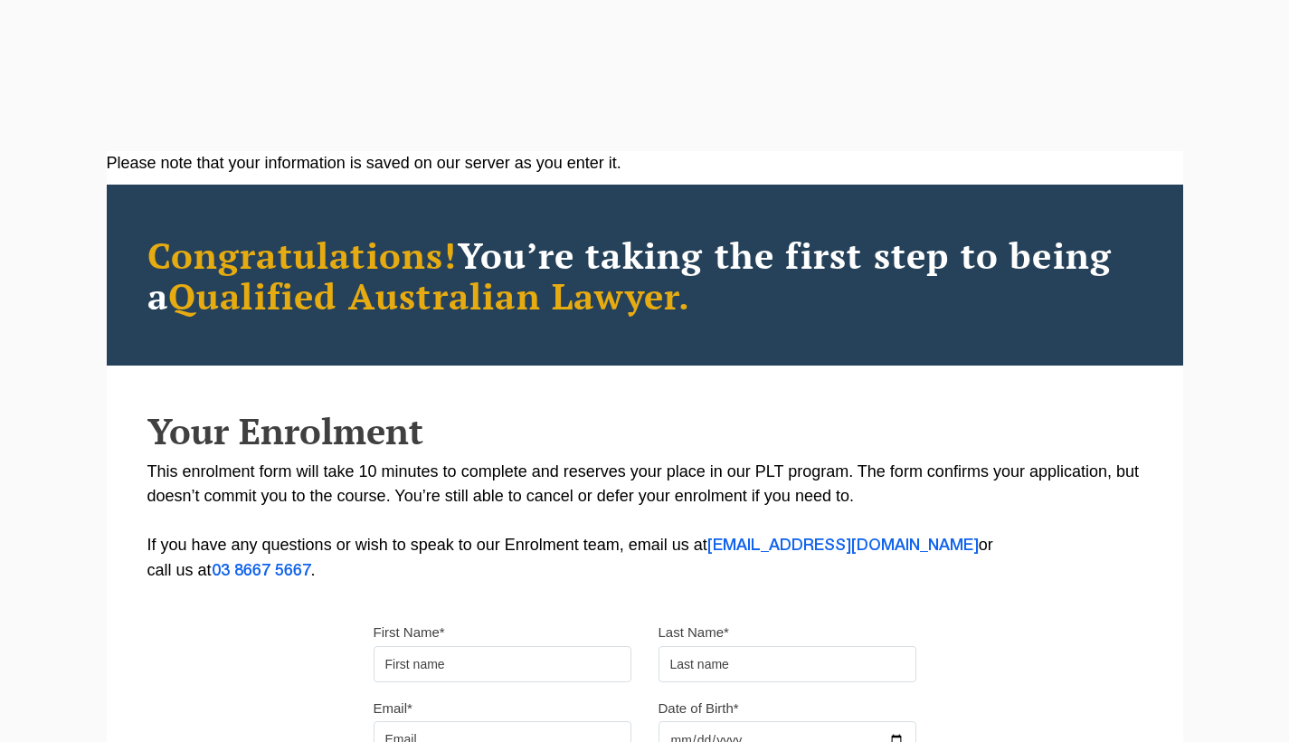  What do you see at coordinates (430, 295) in the screenshot?
I see `span: Qualified Australian Lawyer.` at bounding box center [430, 295].